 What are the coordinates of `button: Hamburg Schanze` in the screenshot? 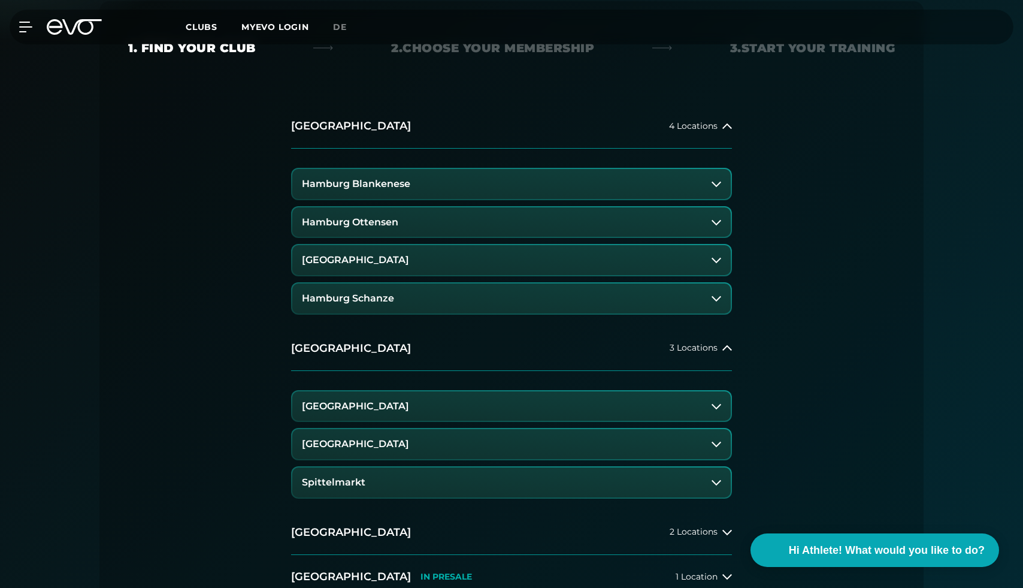 It's located at (512, 298).